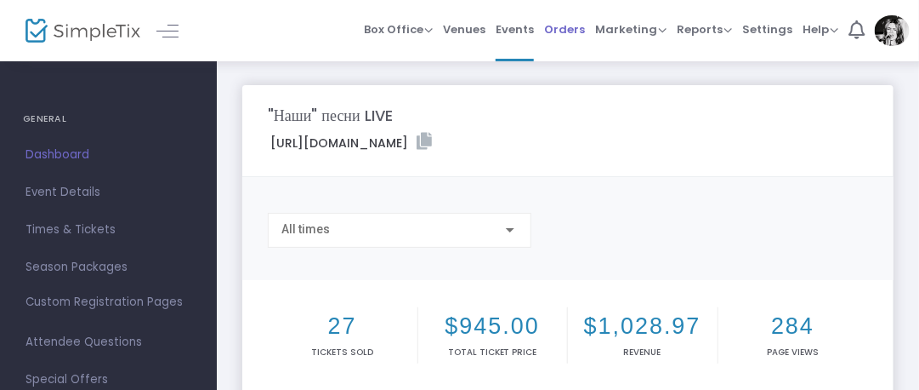  I want to click on m-panel-title: "Наши" песни LIVE, so click(330, 115).